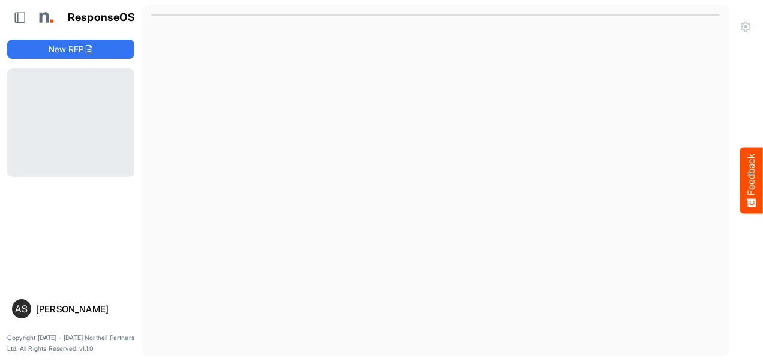 This screenshot has height=361, width=763. Describe the element at coordinates (71, 49) in the screenshot. I see `button: New RFP` at that location.